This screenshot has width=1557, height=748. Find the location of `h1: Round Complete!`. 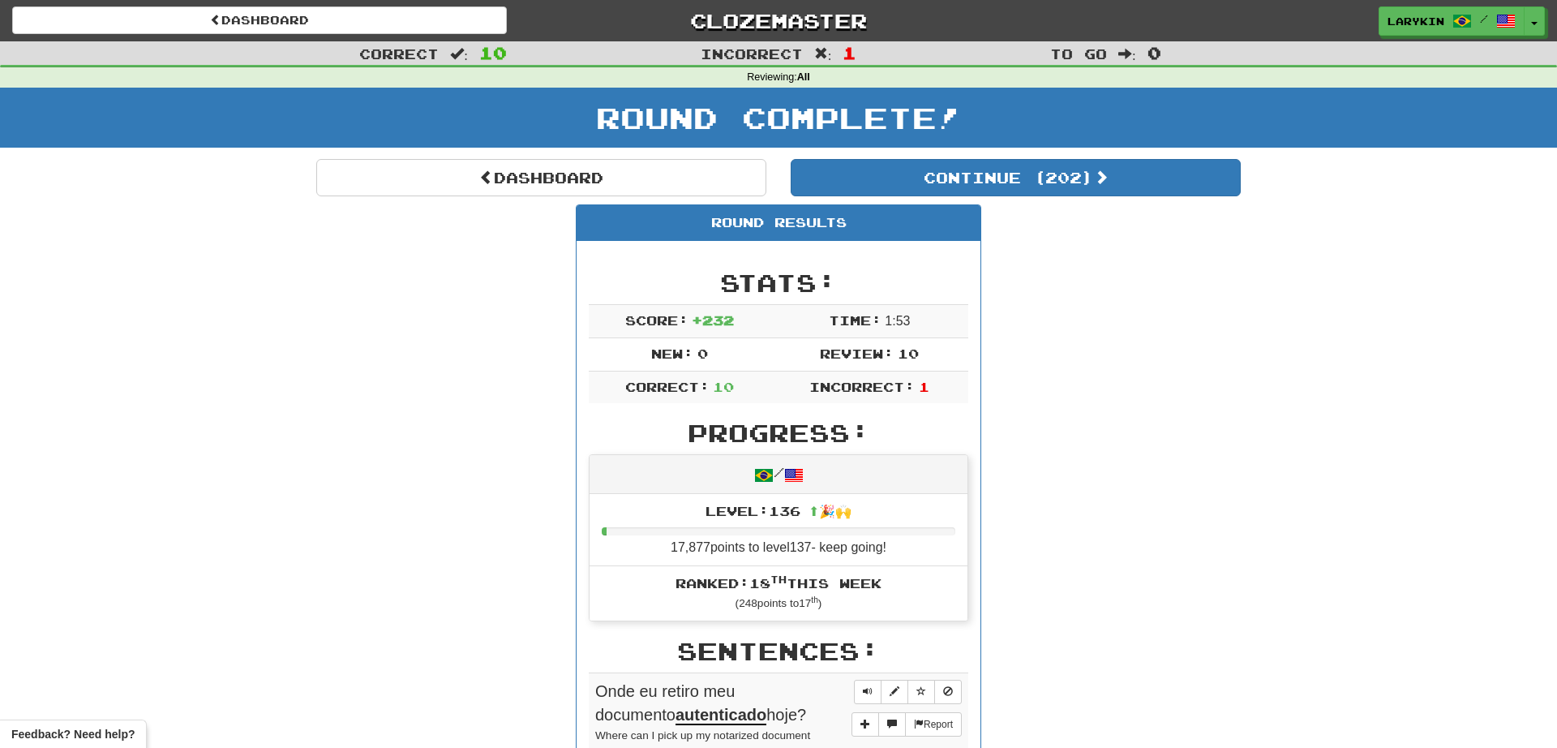

h1: Round Complete! is located at coordinates (779, 118).